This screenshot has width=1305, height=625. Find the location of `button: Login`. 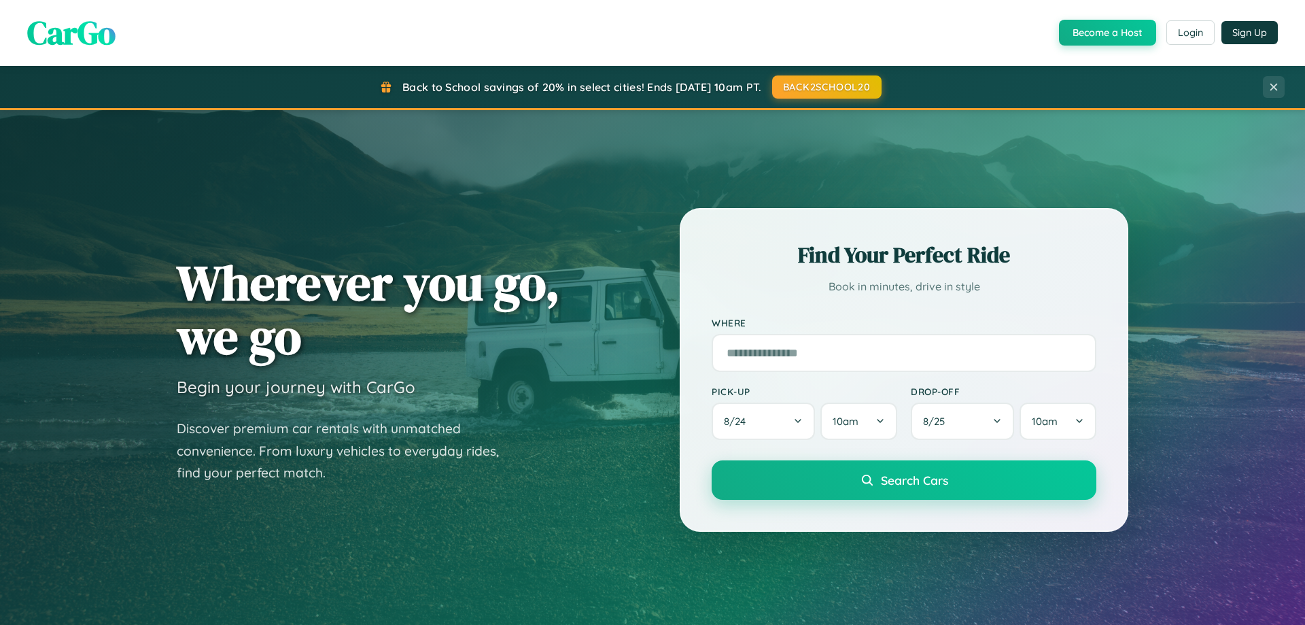

button: Login is located at coordinates (1190, 33).